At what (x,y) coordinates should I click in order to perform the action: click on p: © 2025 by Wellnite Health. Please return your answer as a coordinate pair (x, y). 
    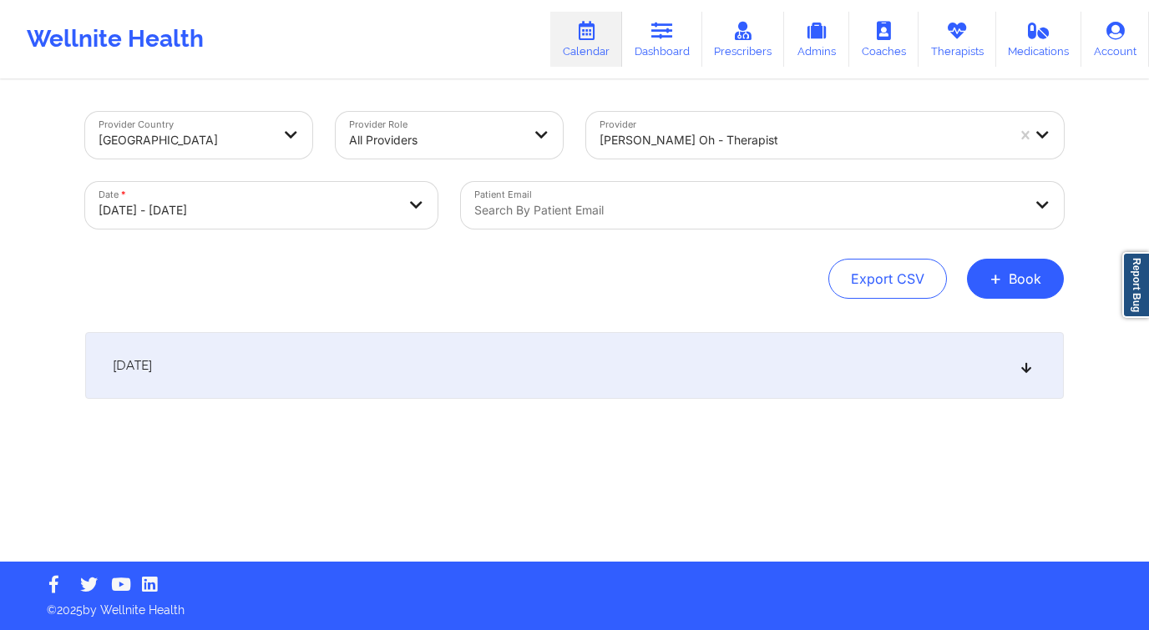
    Looking at the image, I should click on (574, 605).